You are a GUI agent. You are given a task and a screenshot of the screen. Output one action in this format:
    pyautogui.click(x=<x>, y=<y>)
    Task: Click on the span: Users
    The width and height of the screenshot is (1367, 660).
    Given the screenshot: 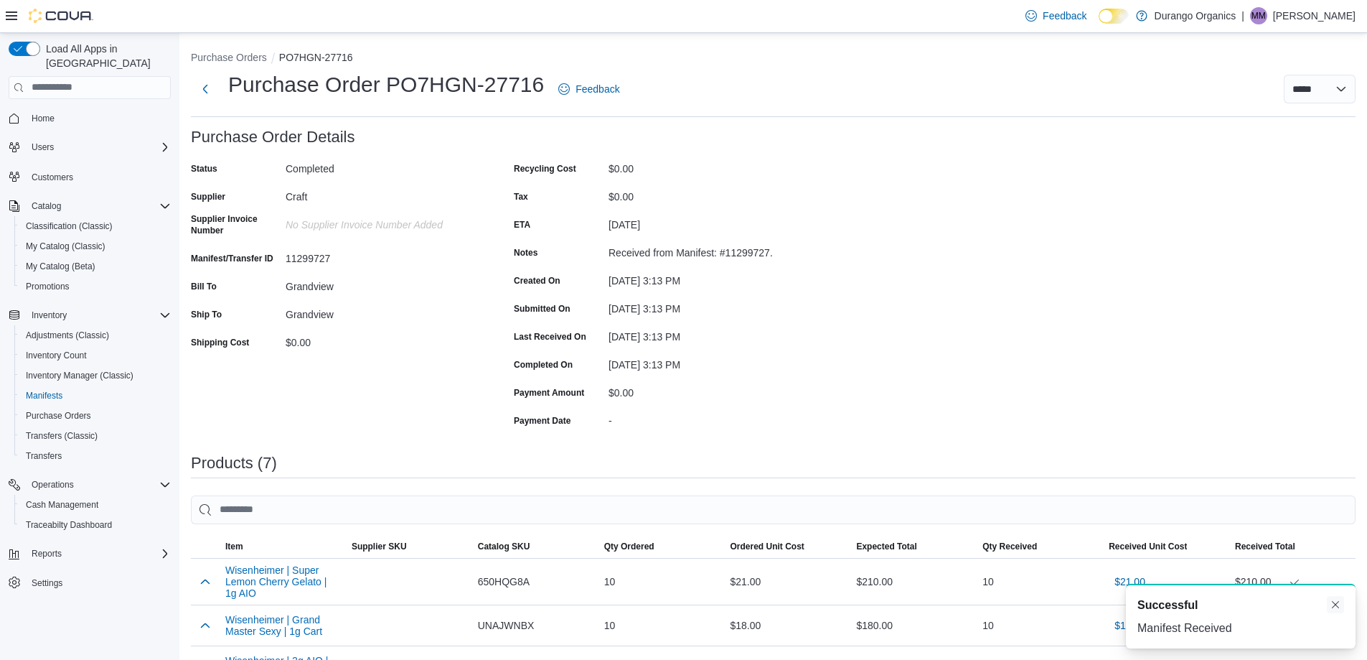 What is the action you would take?
    pyautogui.click(x=42, y=147)
    